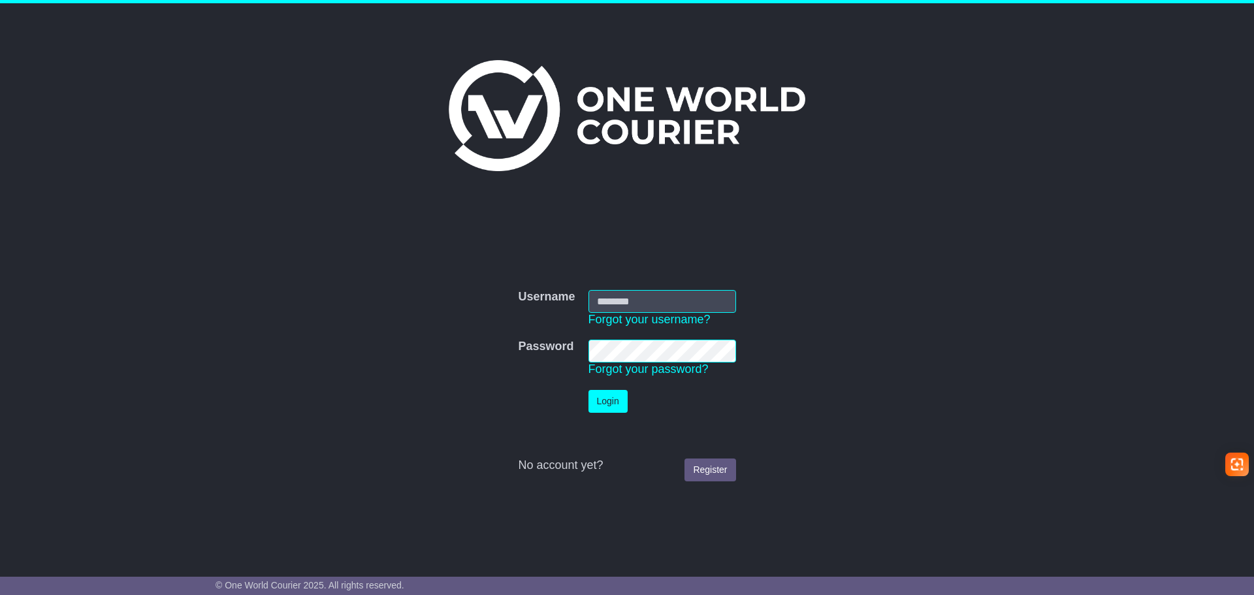 The image size is (1254, 595). Describe the element at coordinates (546, 297) in the screenshot. I see `label: Username` at that location.